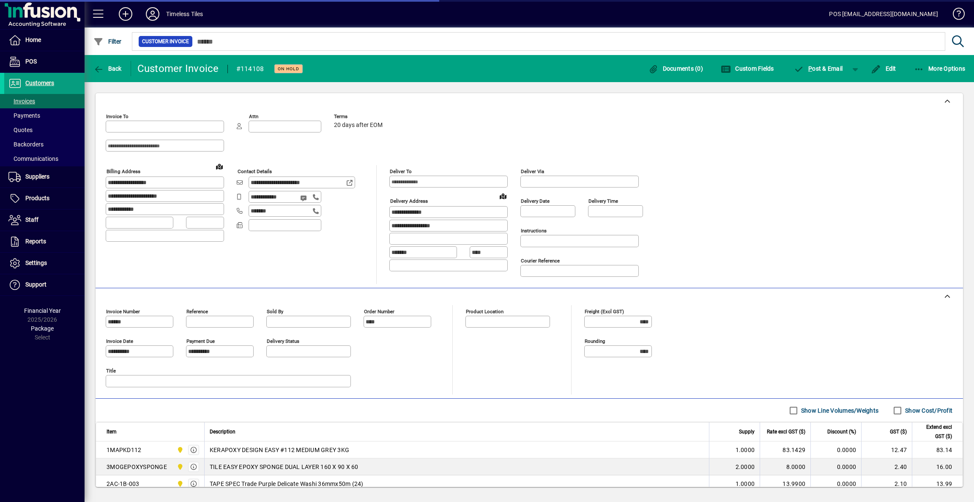  Describe the element at coordinates (44, 144) in the screenshot. I see `a: Backorders` at that location.